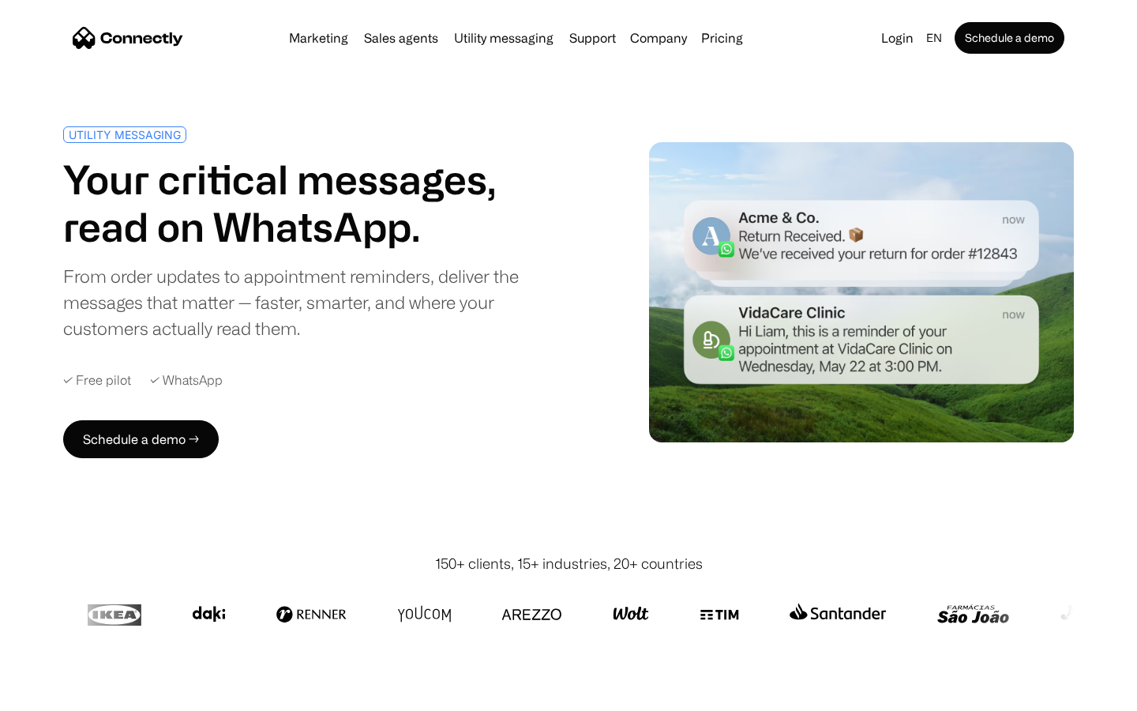 The height and width of the screenshot is (711, 1137). What do you see at coordinates (897, 38) in the screenshot?
I see `a: Login` at bounding box center [897, 38].